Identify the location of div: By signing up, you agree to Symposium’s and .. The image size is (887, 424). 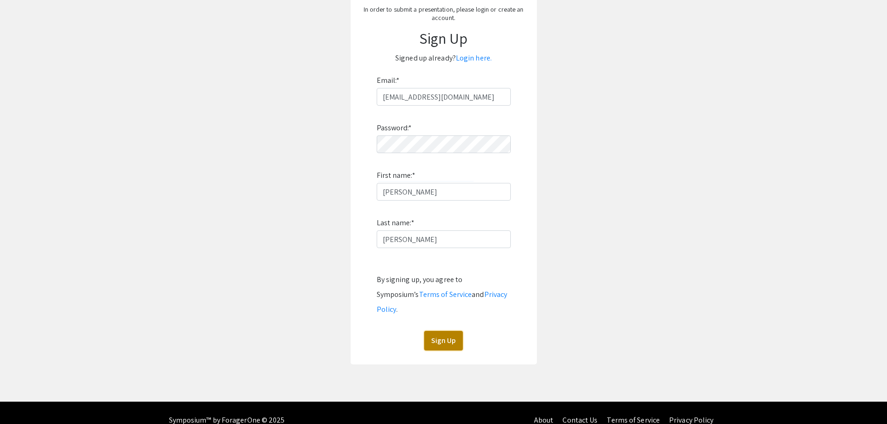
(444, 295).